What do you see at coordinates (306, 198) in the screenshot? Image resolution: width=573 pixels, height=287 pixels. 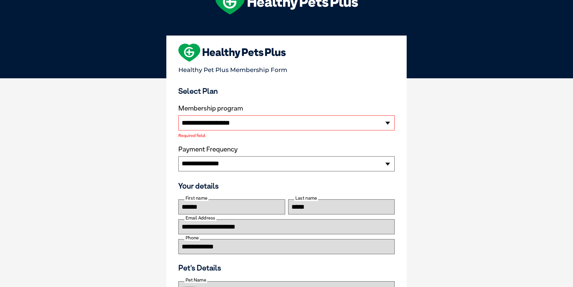 I see `label: Last name` at bounding box center [306, 198].